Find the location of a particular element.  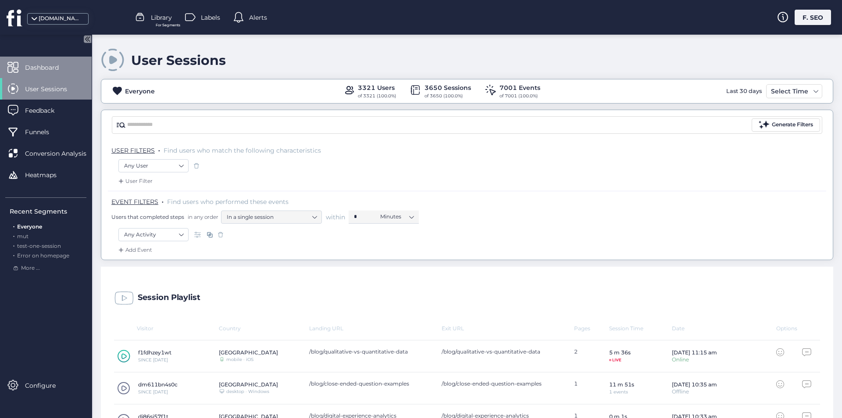

div: Online is located at coordinates (695, 360).